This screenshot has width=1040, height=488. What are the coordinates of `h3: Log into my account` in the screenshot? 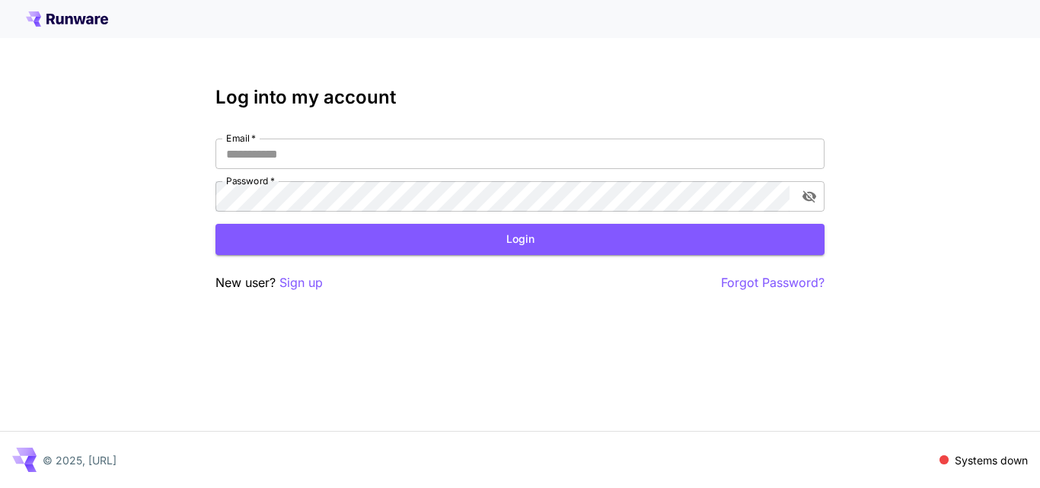 It's located at (520, 97).